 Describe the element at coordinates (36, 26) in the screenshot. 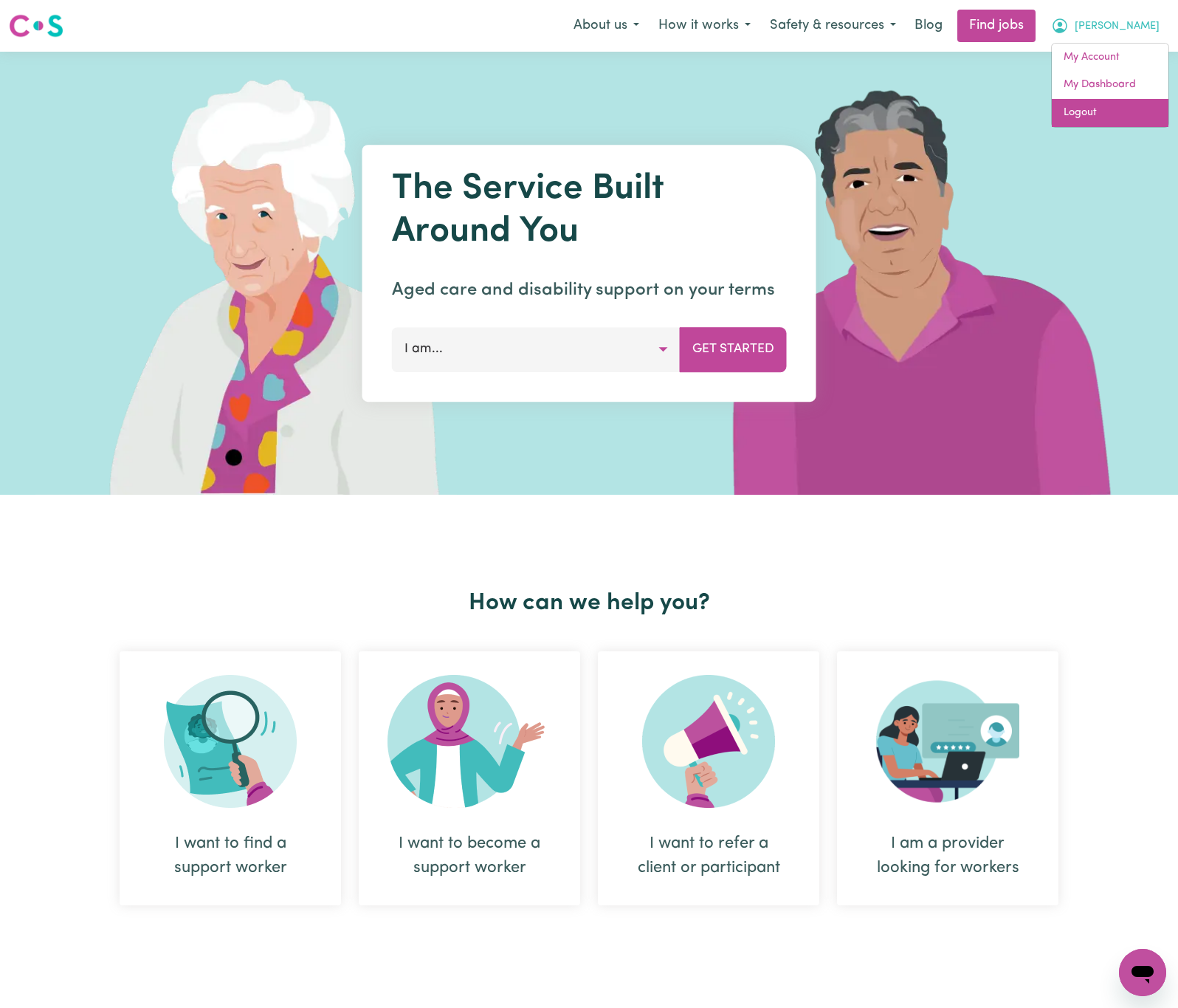

I see `img: Careseekers logo` at that location.